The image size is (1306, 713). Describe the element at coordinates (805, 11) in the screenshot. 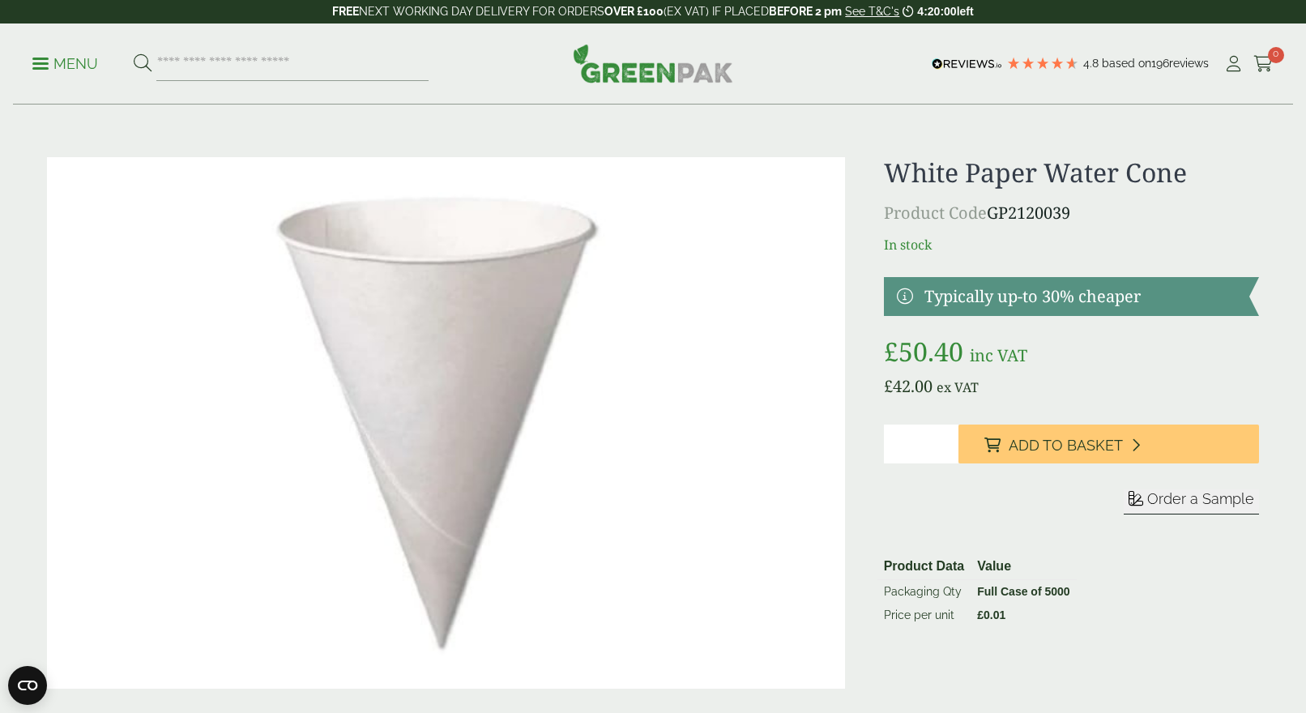

I see `strong: BEFORE 2 pm` at that location.